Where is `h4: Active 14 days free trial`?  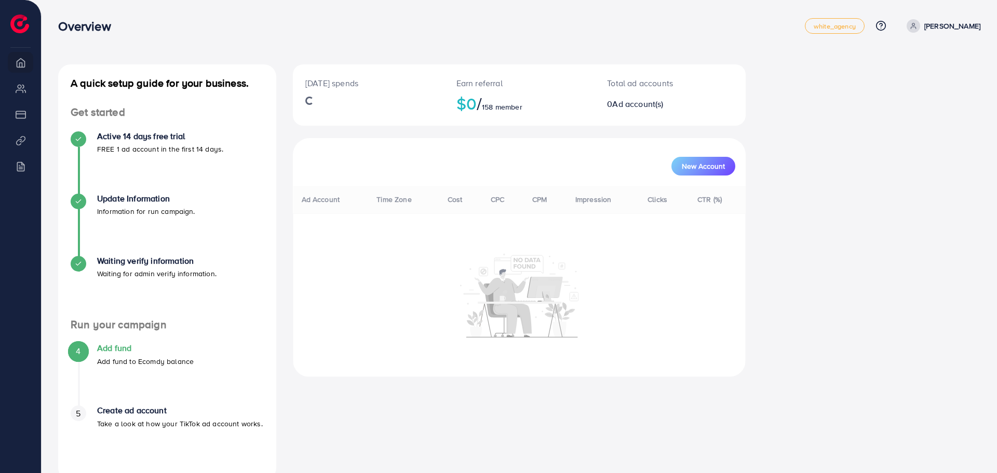 h4: Active 14 days free trial is located at coordinates (160, 136).